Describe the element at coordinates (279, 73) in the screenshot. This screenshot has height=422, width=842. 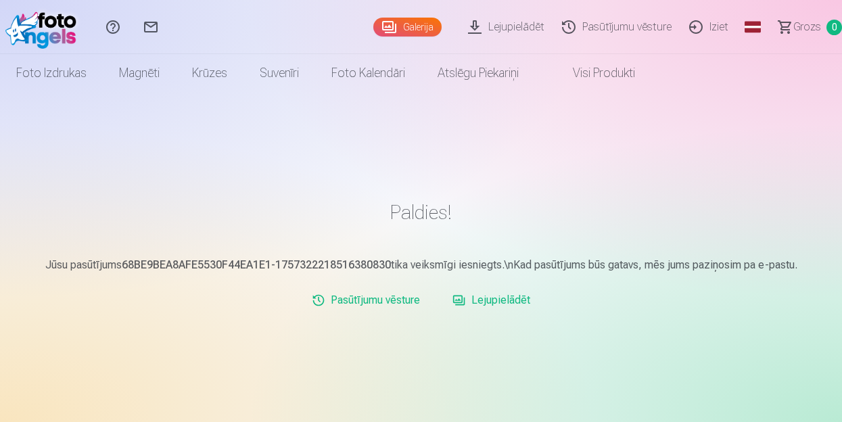
I see `a: Suvenīri` at that location.